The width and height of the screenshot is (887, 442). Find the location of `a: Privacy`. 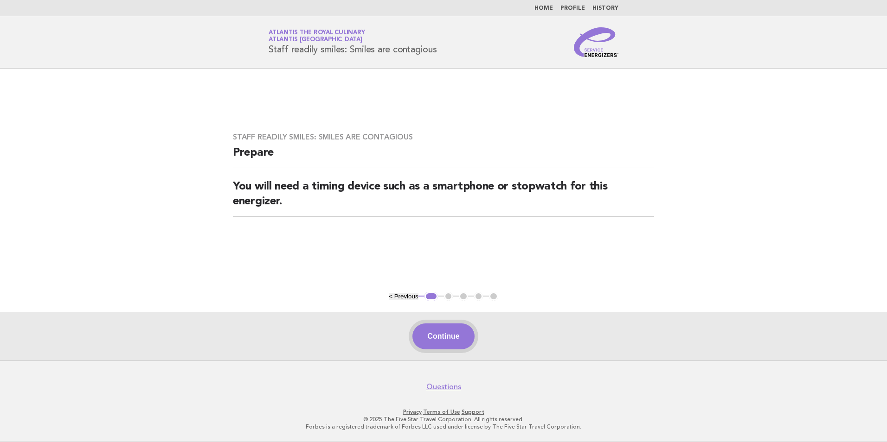

a: Privacy is located at coordinates (412, 412).